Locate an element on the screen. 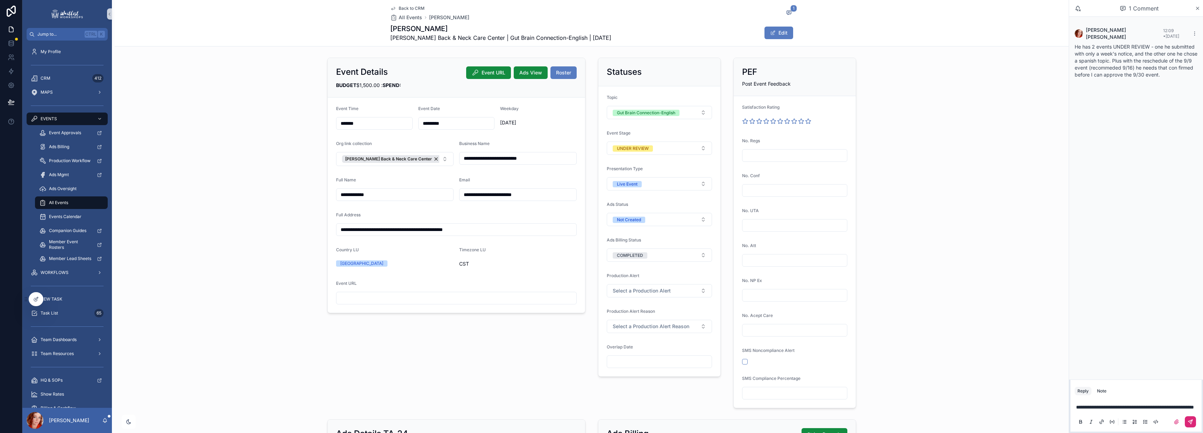  a: Billing & Cashflow is located at coordinates (67, 409).